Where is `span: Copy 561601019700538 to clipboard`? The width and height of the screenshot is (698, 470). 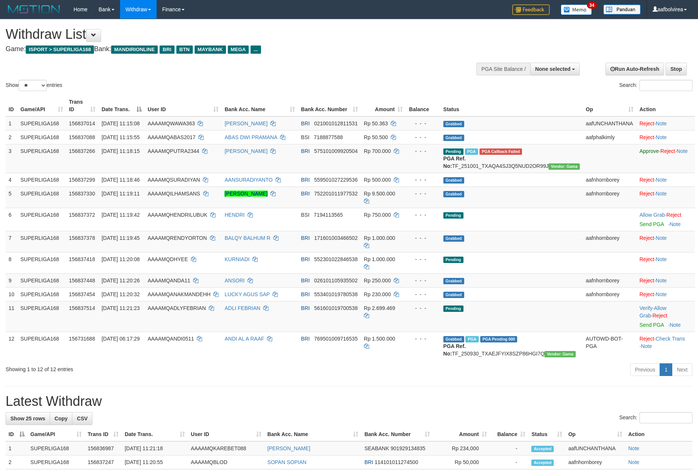
span: Copy 561601019700538 to clipboard is located at coordinates (336, 308).